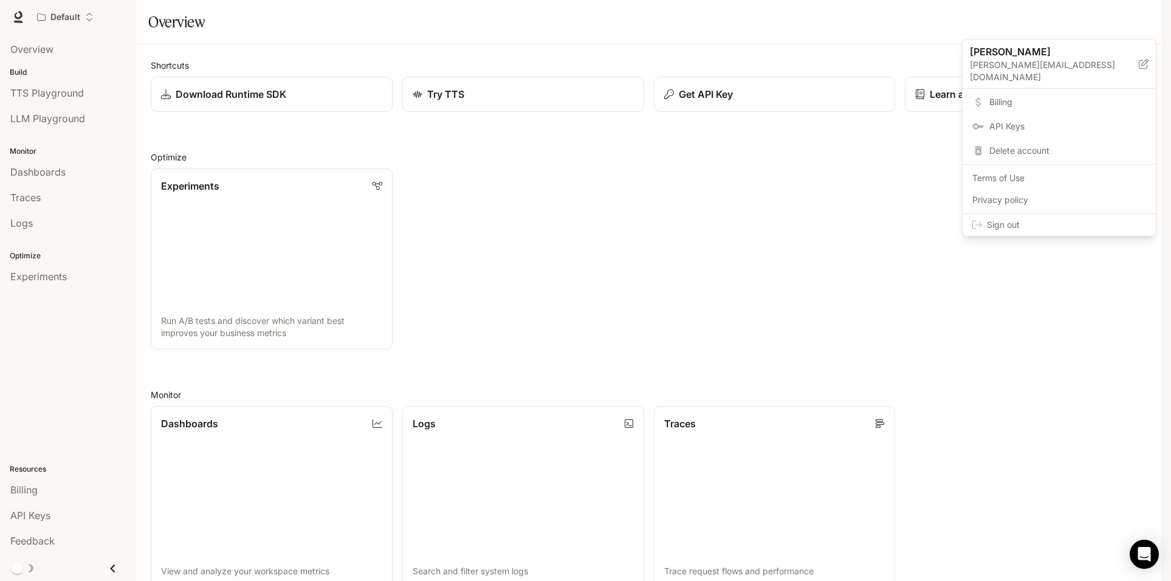 The height and width of the screenshot is (581, 1171). What do you see at coordinates (1067, 225) in the screenshot?
I see `span: Sign out` at bounding box center [1067, 225].